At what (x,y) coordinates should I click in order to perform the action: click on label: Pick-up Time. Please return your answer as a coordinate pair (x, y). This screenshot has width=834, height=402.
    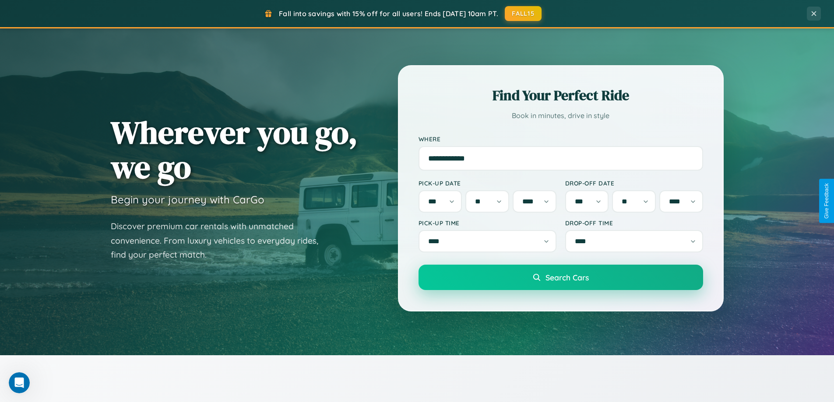
    Looking at the image, I should click on (487, 223).